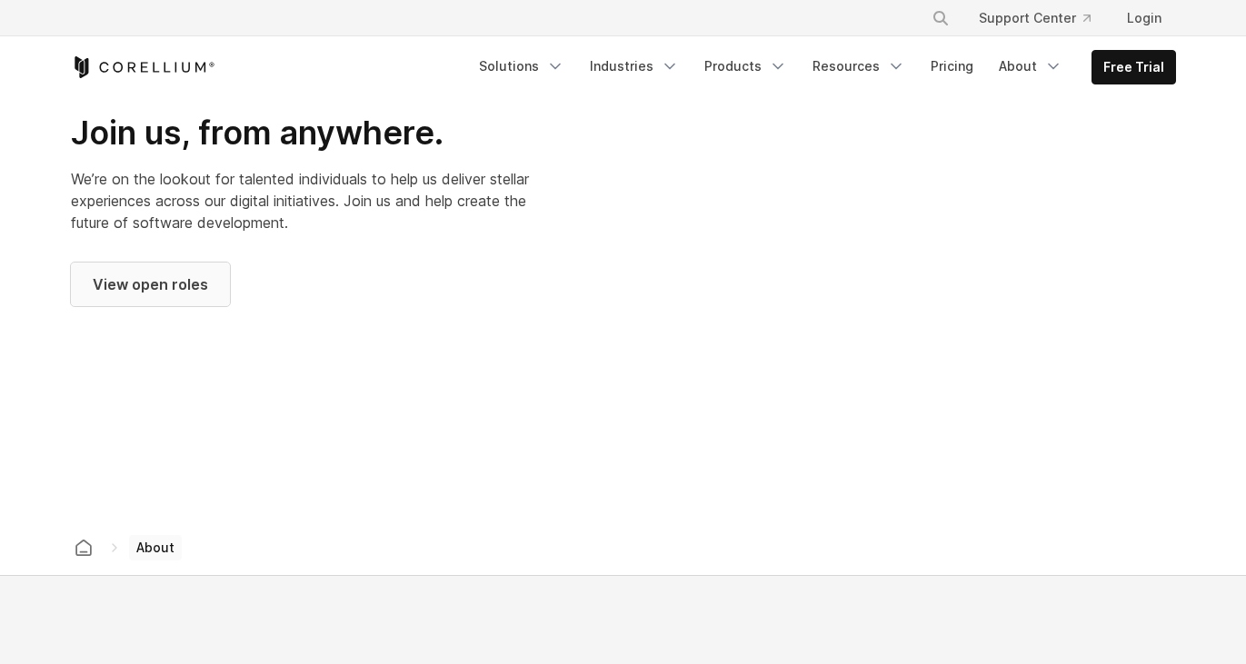  I want to click on a: Pricing, so click(951, 66).